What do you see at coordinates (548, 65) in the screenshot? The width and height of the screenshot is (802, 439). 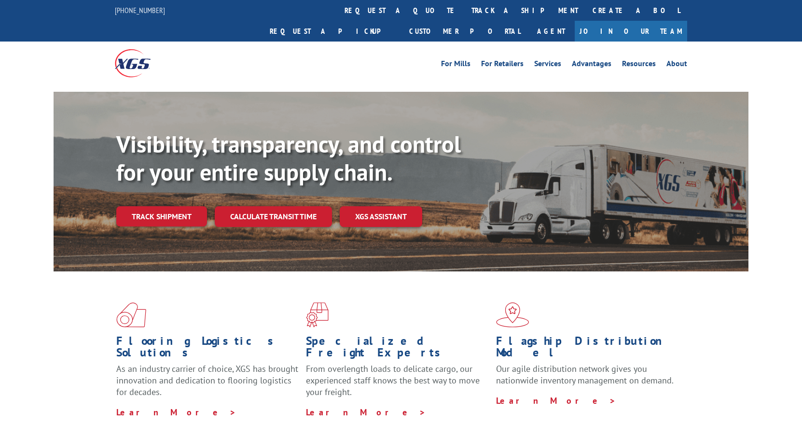 I see `a: Services` at bounding box center [548, 65].